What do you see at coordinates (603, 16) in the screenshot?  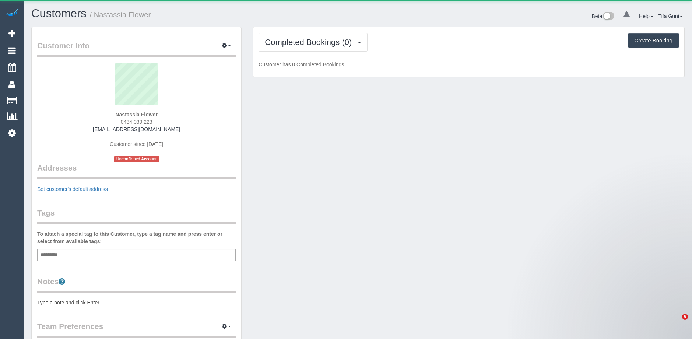 I see `a: Beta` at bounding box center [603, 16].